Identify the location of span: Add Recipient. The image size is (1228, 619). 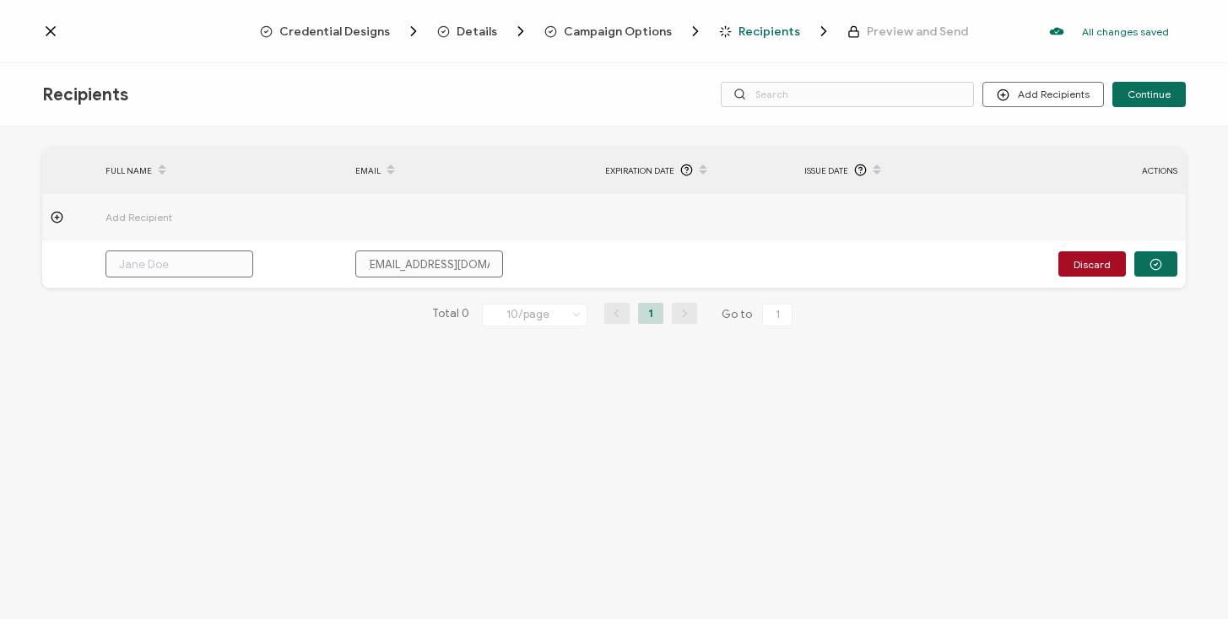
(186, 217).